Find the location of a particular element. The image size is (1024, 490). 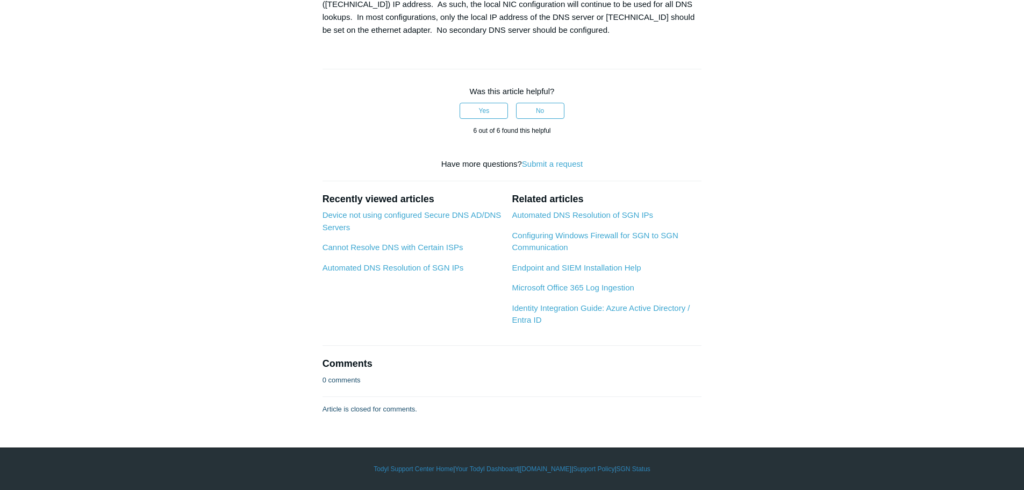

span: 6 out of 6 found this helpful is located at coordinates (512, 131).